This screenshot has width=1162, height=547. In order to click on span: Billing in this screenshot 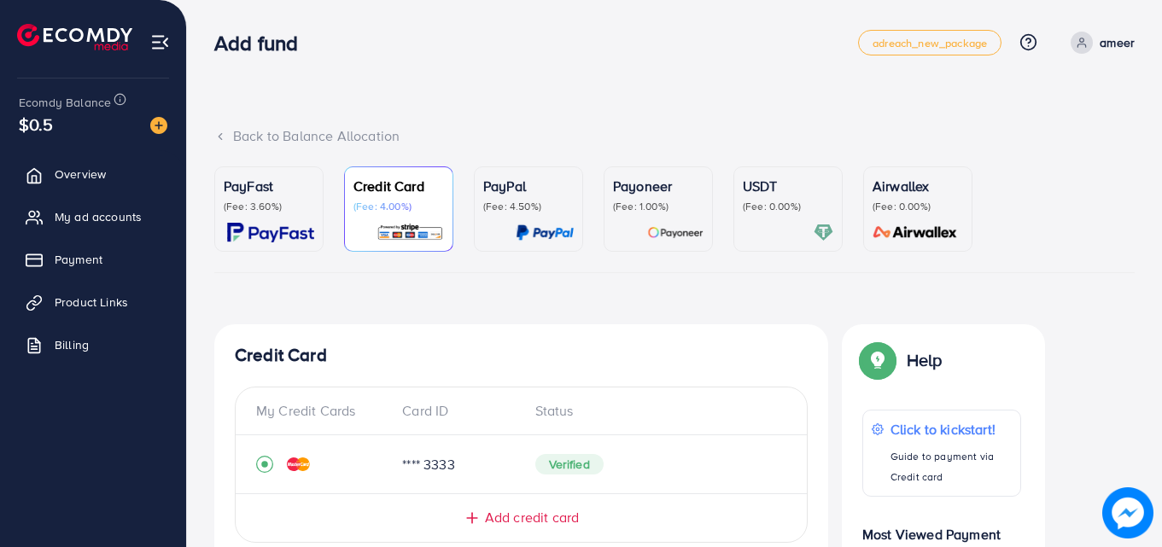, I will do `click(72, 345)`.